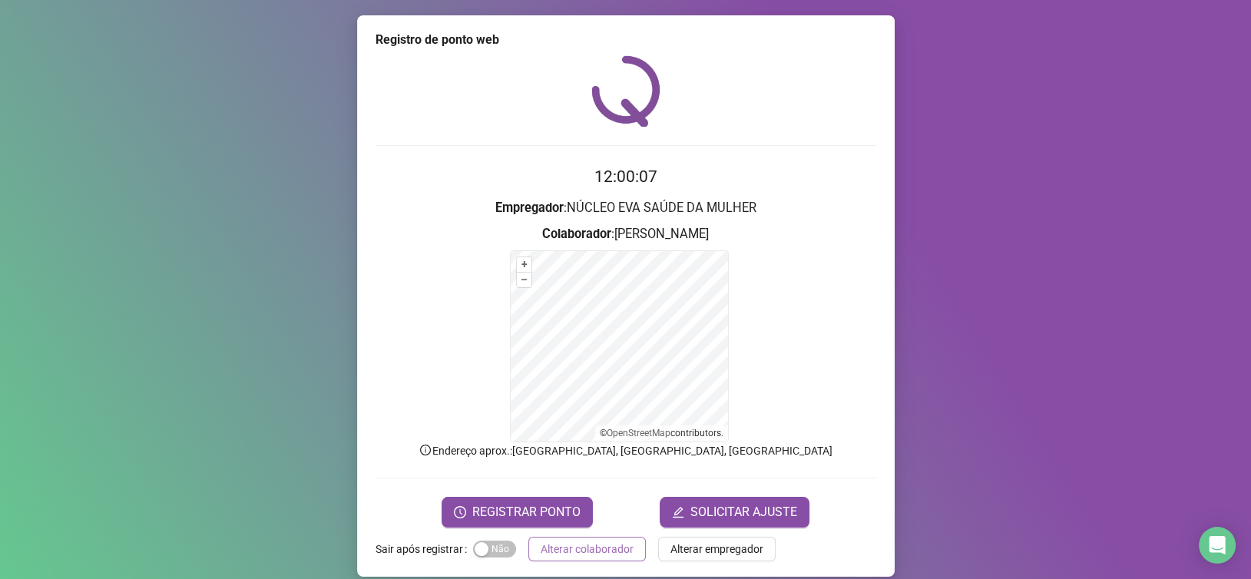 The height and width of the screenshot is (579, 1251). Describe the element at coordinates (517, 512) in the screenshot. I see `button: REGISTRAR PONTO` at that location.